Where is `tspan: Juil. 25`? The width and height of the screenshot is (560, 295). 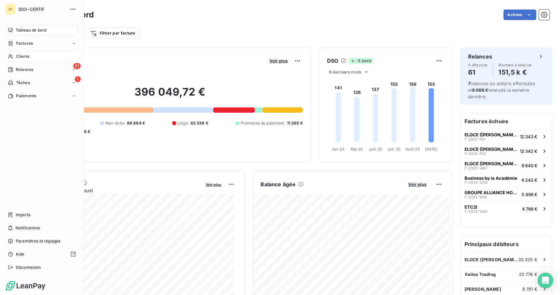 tspan: Juil. 25 is located at coordinates (394, 149).